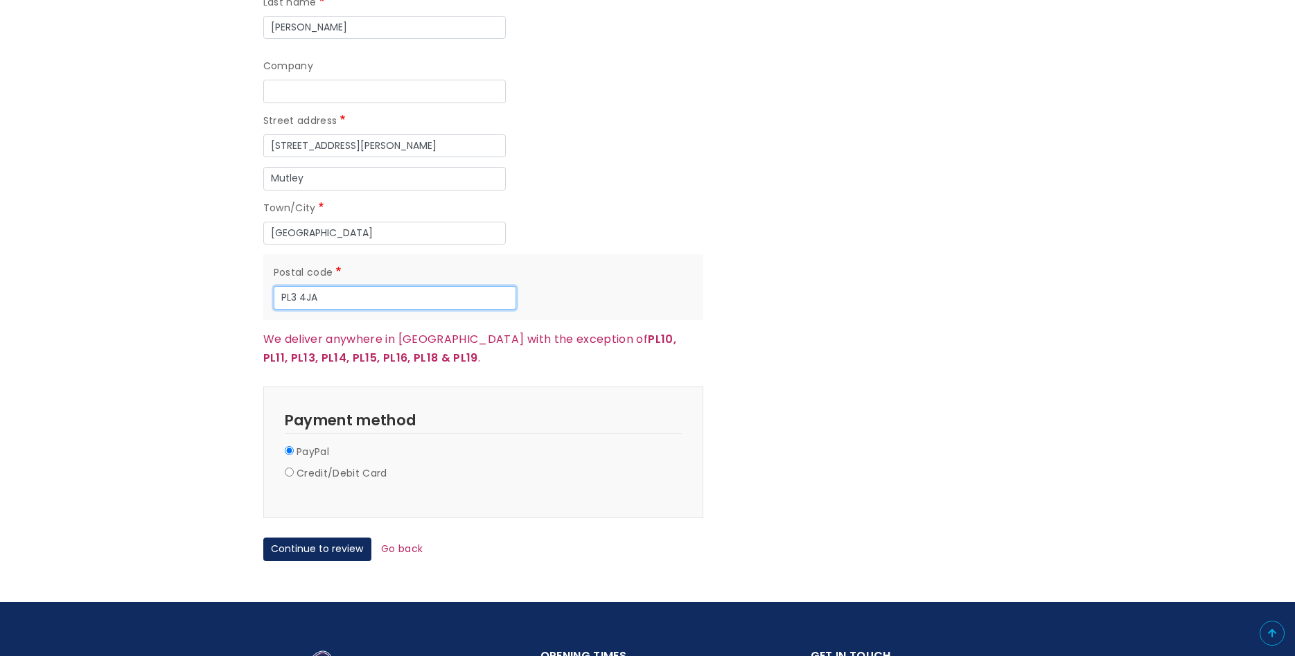 This screenshot has height=656, width=1295. I want to click on strong: PL10, PL11, PL13, PL14, PL15, PL16, PL18 & PL19, so click(470, 348).